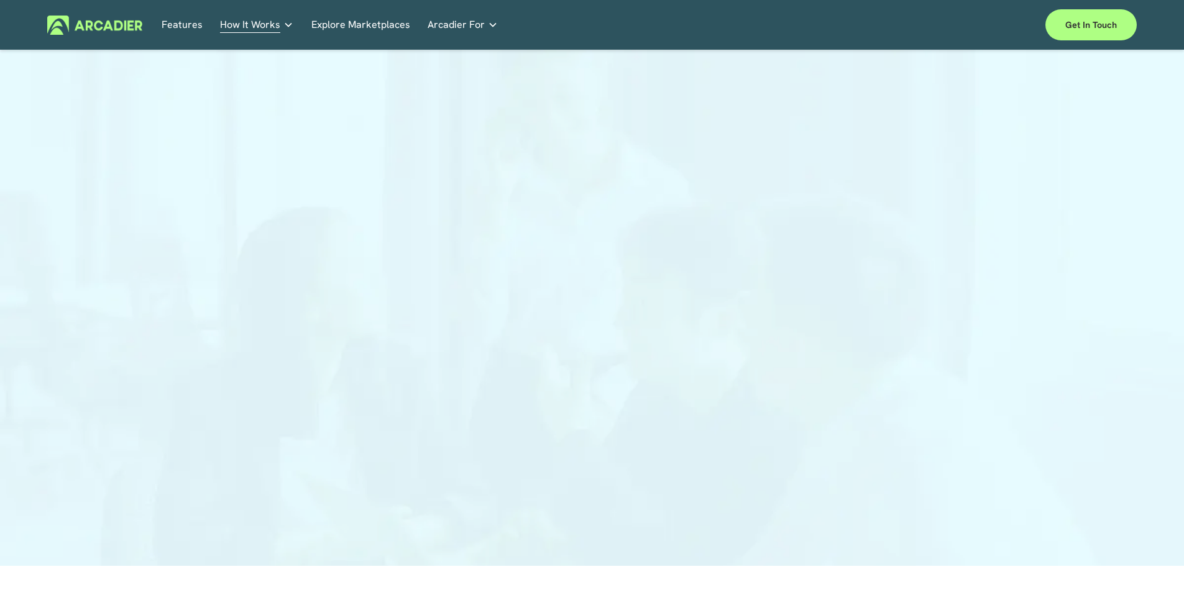 Image resolution: width=1184 pixels, height=595 pixels. I want to click on a: Get in touch, so click(1091, 25).